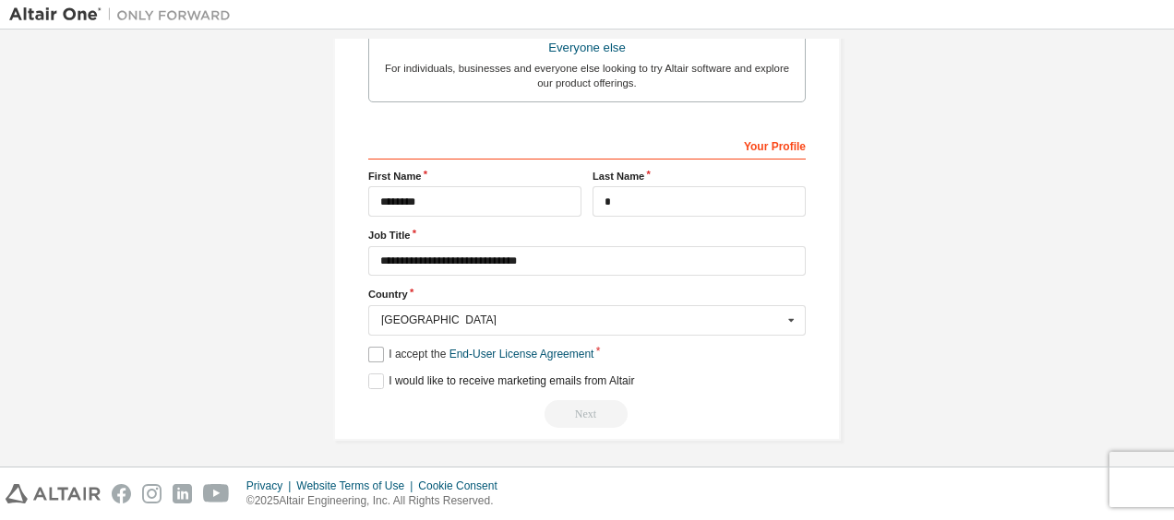 The image size is (1174, 520). What do you see at coordinates (182, 494) in the screenshot?
I see `img: linkedin.svg` at bounding box center [182, 494].